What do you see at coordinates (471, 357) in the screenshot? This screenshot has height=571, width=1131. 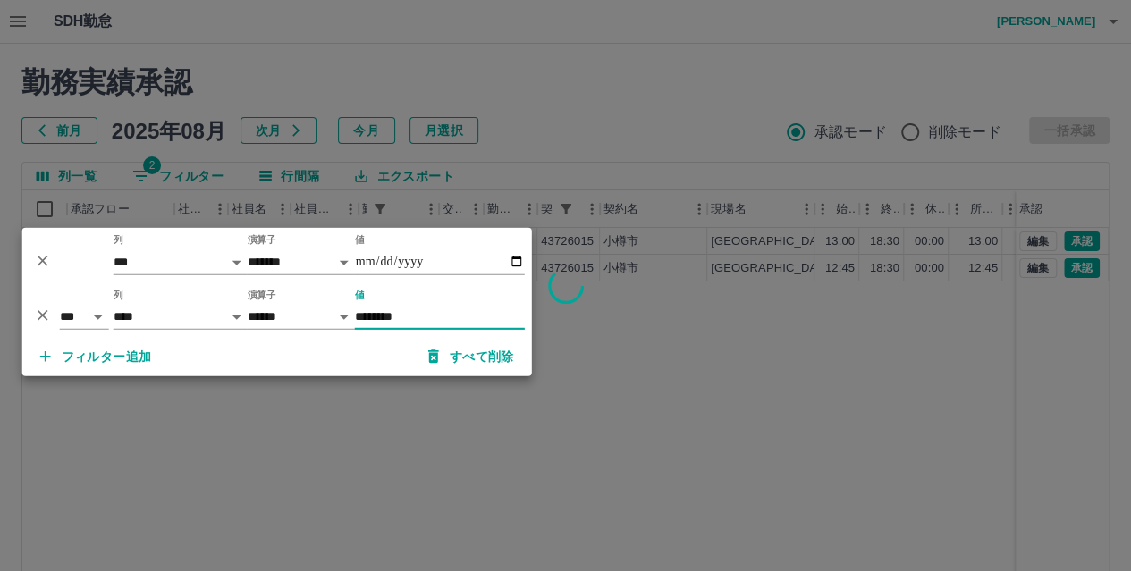 I see `button: すべて削除` at bounding box center [471, 357].